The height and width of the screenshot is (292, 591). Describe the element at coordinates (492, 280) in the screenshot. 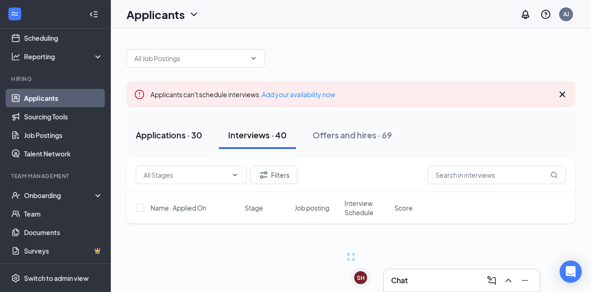

I see `button: ComposeMessage` at that location.